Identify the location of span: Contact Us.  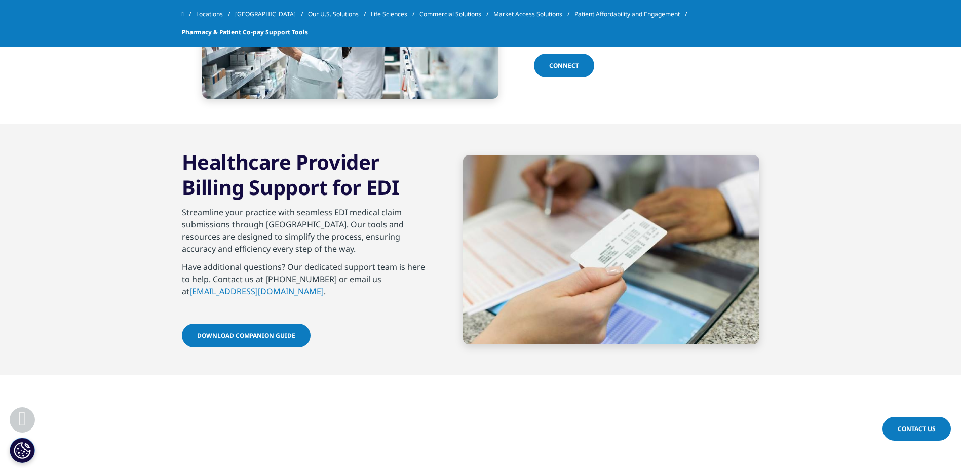
(917, 429).